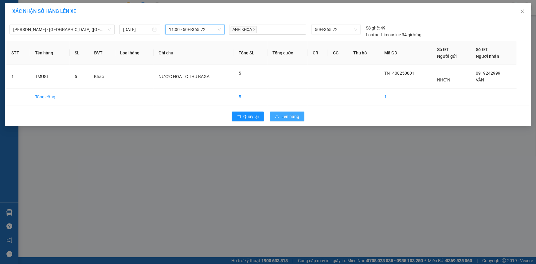  What do you see at coordinates (251, 97) in the screenshot?
I see `td: 5` at bounding box center [251, 97].